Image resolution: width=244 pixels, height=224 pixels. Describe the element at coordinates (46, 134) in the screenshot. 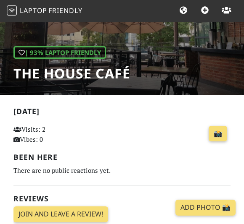

I see `p: Visits: 2 Vibes: 0` at that location.